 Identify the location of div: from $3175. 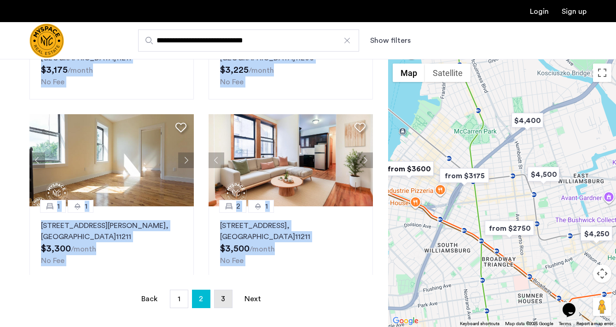
(464, 175).